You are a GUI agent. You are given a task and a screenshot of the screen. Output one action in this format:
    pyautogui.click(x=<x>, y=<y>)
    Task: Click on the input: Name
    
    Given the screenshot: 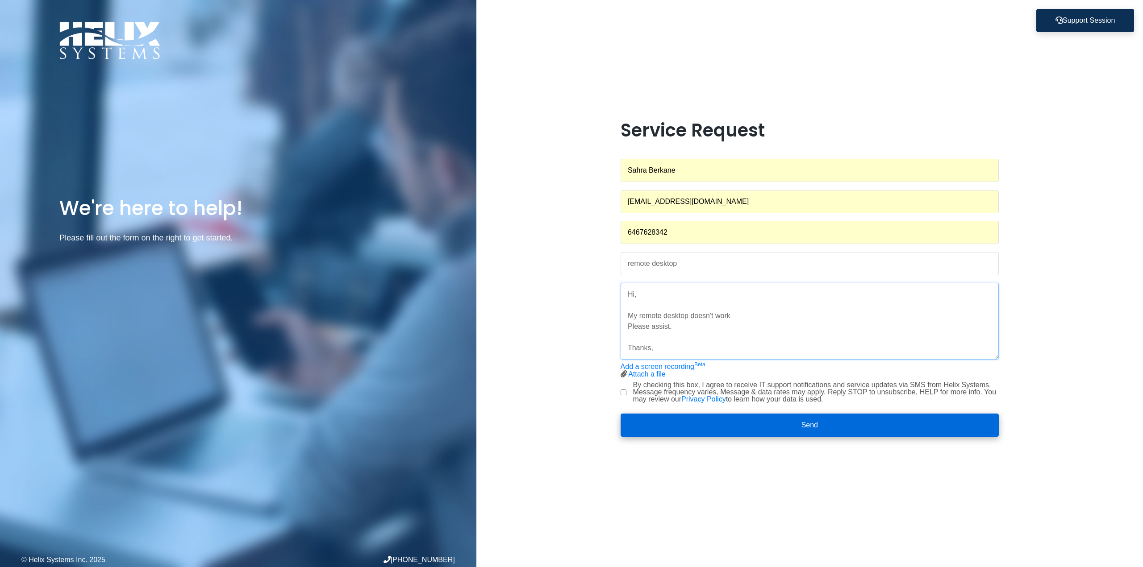 What is the action you would take?
    pyautogui.click(x=810, y=171)
    